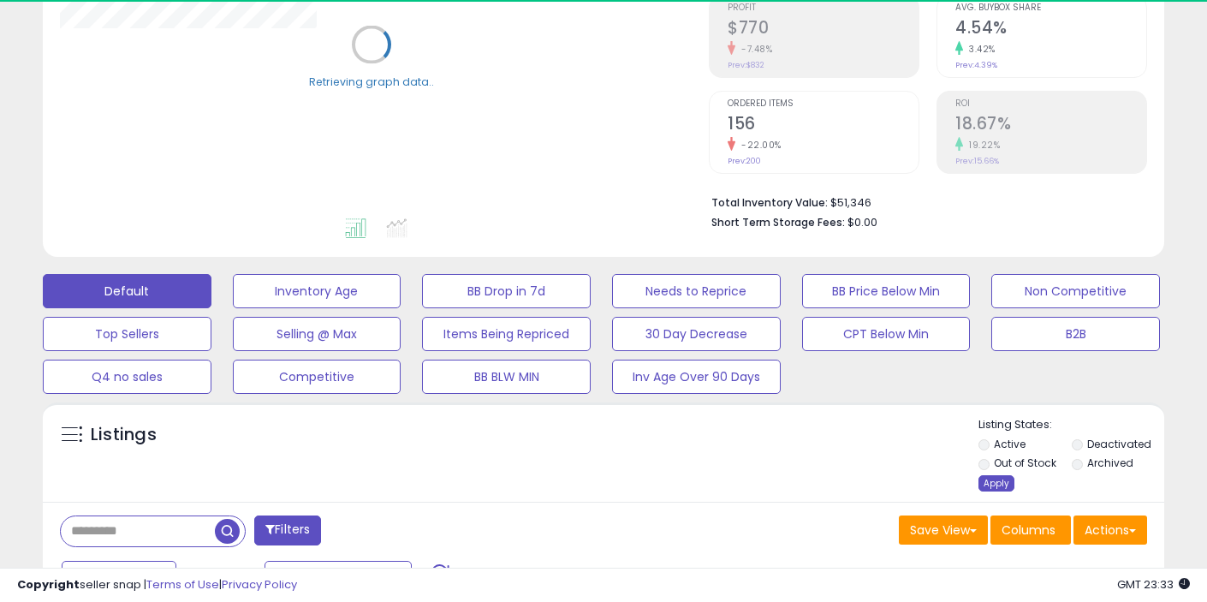  I want to click on label: Out of Stock, so click(1025, 462).